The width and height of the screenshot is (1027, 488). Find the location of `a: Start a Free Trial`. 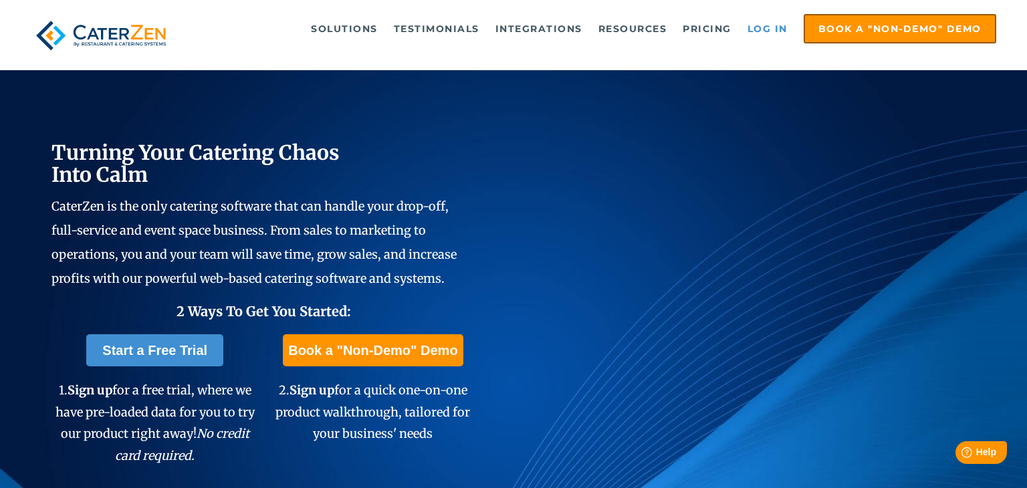

a: Start a Free Trial is located at coordinates (154, 350).